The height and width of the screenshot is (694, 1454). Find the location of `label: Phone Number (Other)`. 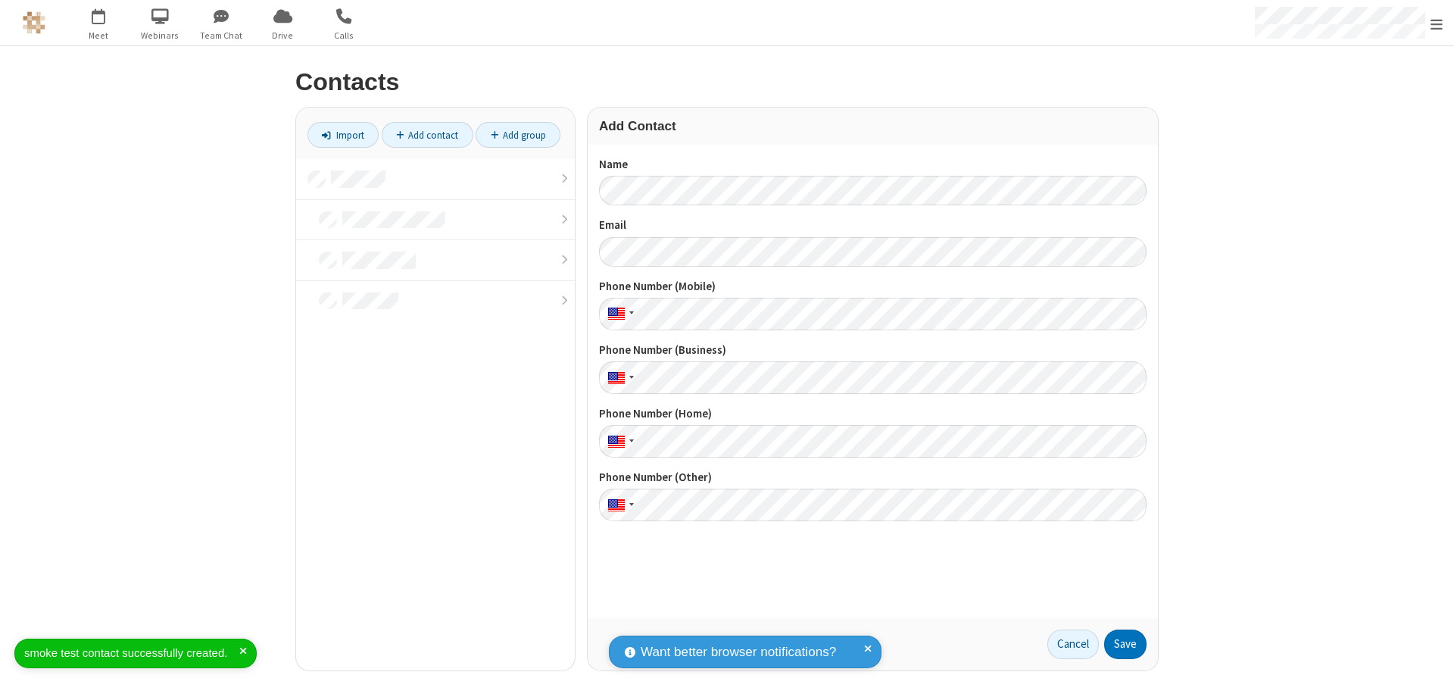

label: Phone Number (Other) is located at coordinates (872, 477).